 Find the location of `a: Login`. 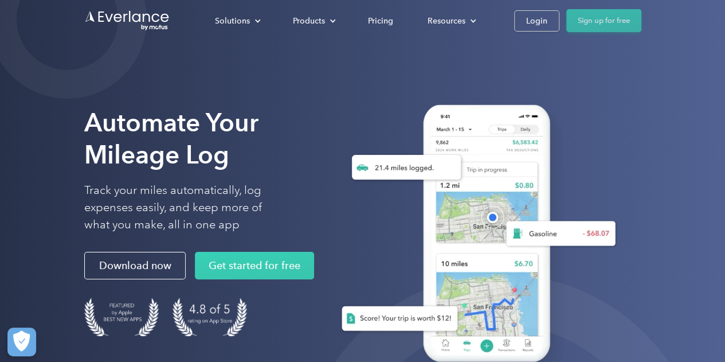

a: Login is located at coordinates (536, 21).